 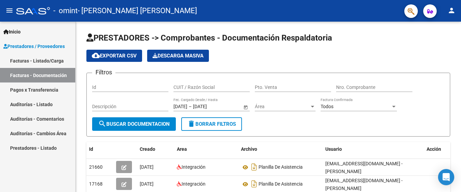 What do you see at coordinates (65, 11) in the screenshot?
I see `span: - omint` at bounding box center [65, 11].